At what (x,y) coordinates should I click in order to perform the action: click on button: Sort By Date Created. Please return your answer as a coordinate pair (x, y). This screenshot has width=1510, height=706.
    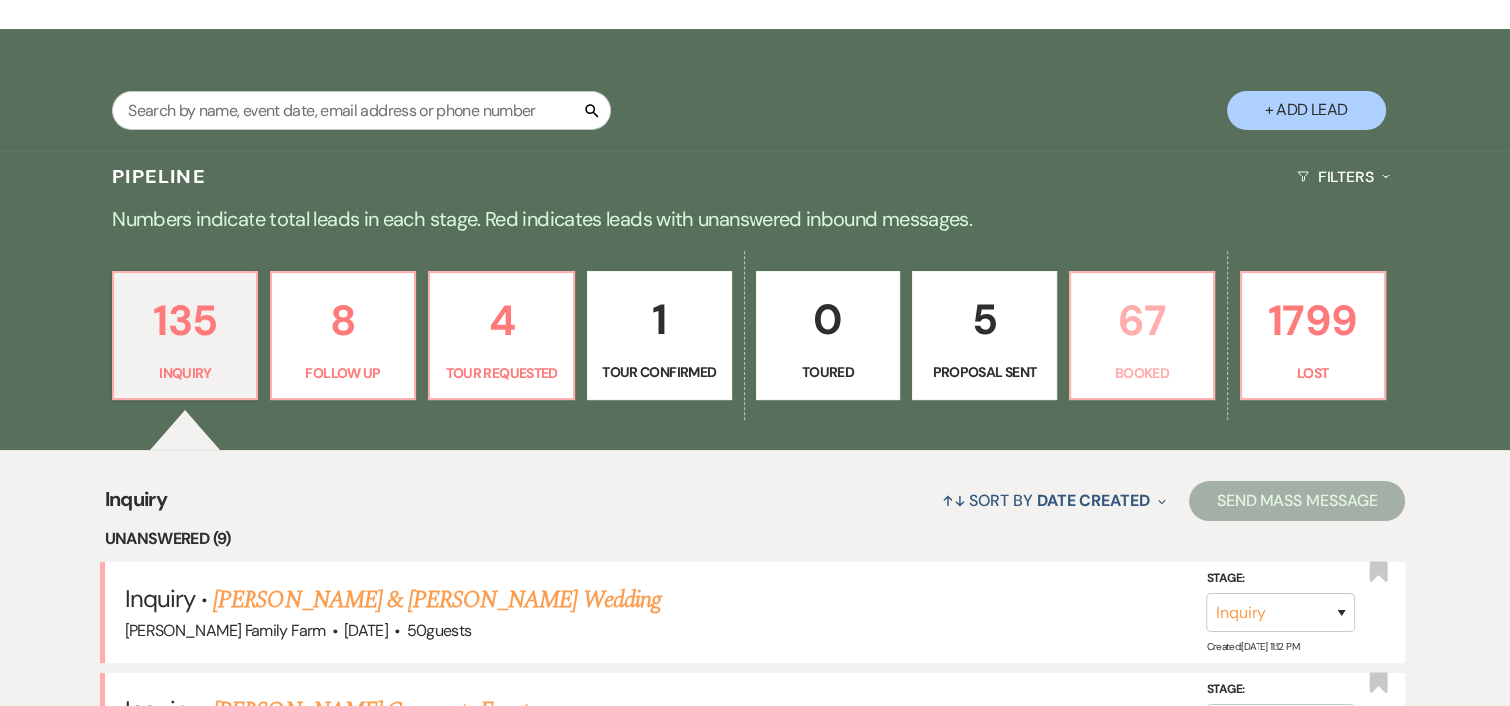
    Looking at the image, I should click on (1054, 500).